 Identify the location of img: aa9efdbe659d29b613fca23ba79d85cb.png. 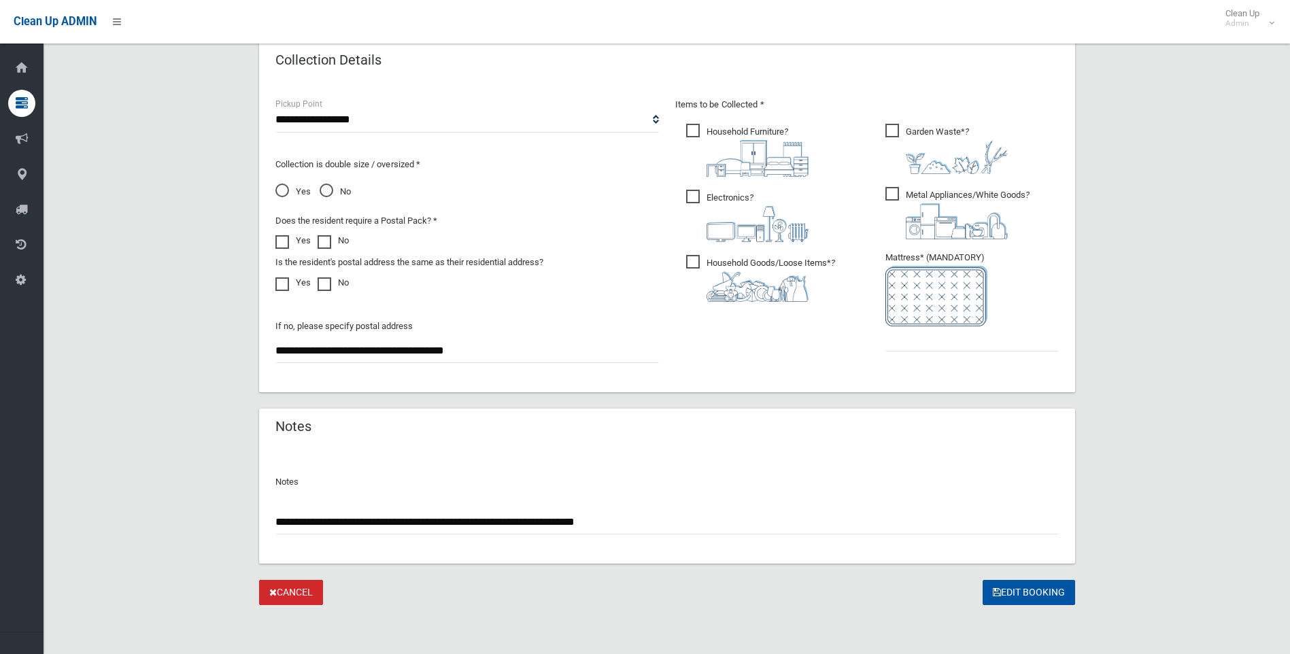
(757, 158).